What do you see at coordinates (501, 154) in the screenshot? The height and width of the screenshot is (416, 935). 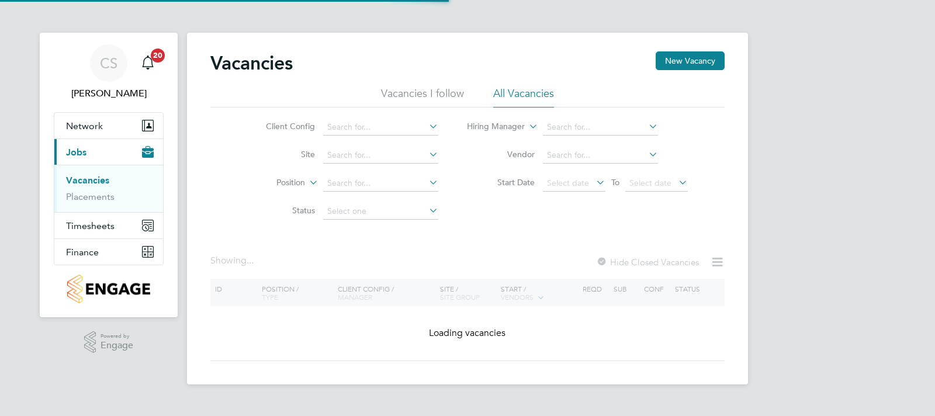 I see `label: Vendor` at bounding box center [501, 154].